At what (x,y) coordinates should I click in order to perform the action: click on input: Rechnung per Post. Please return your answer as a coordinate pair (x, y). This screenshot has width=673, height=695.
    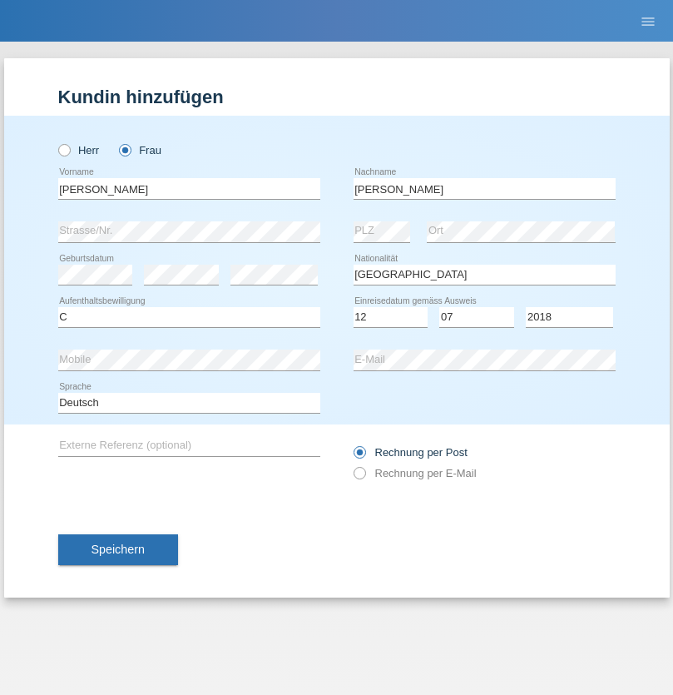
    Looking at the image, I should click on (359, 456).